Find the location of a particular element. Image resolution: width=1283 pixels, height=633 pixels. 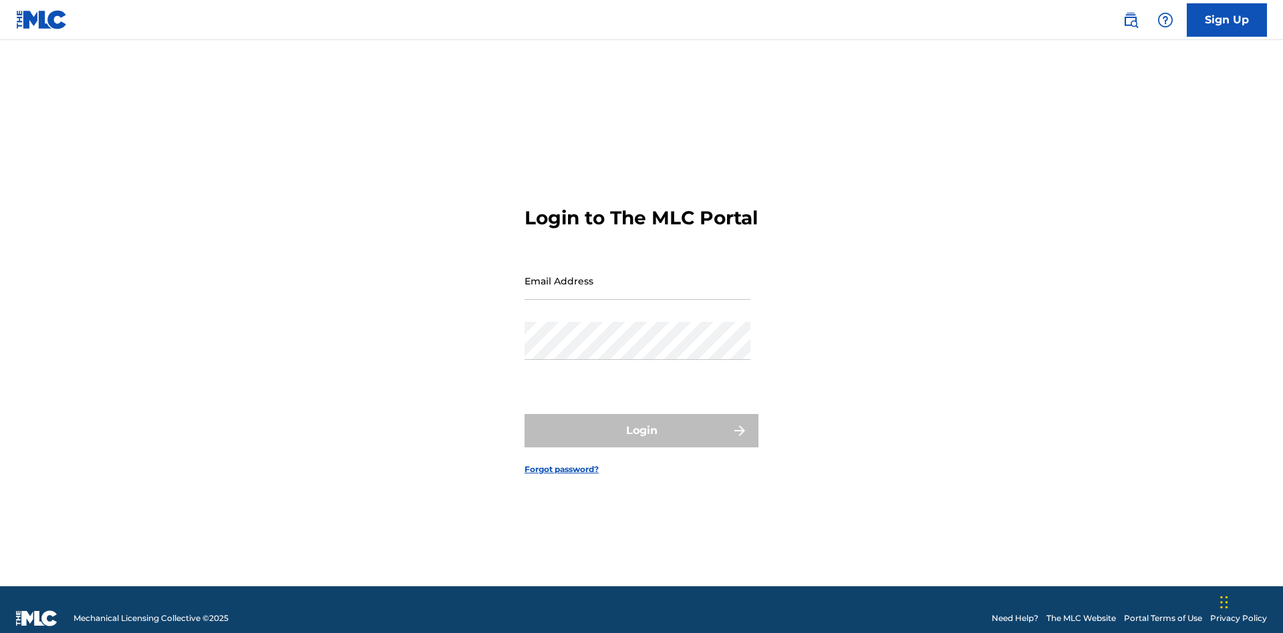

a: Need Help? is located at coordinates (1015, 619).